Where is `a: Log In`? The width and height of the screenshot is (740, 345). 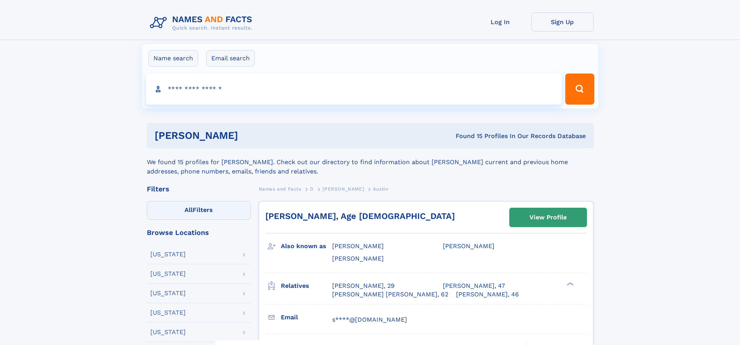 a: Log In is located at coordinates (500, 22).